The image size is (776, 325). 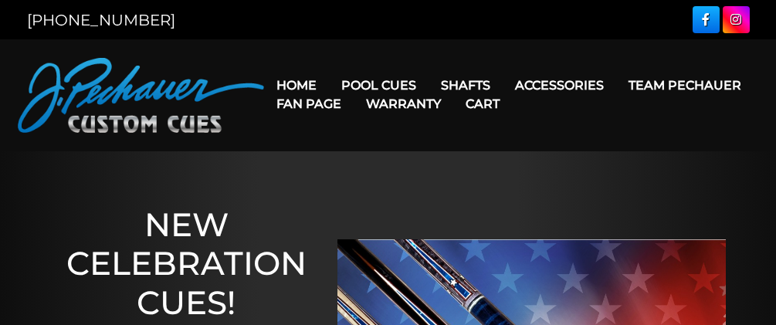 What do you see at coordinates (465, 85) in the screenshot?
I see `a: Shafts` at bounding box center [465, 85].